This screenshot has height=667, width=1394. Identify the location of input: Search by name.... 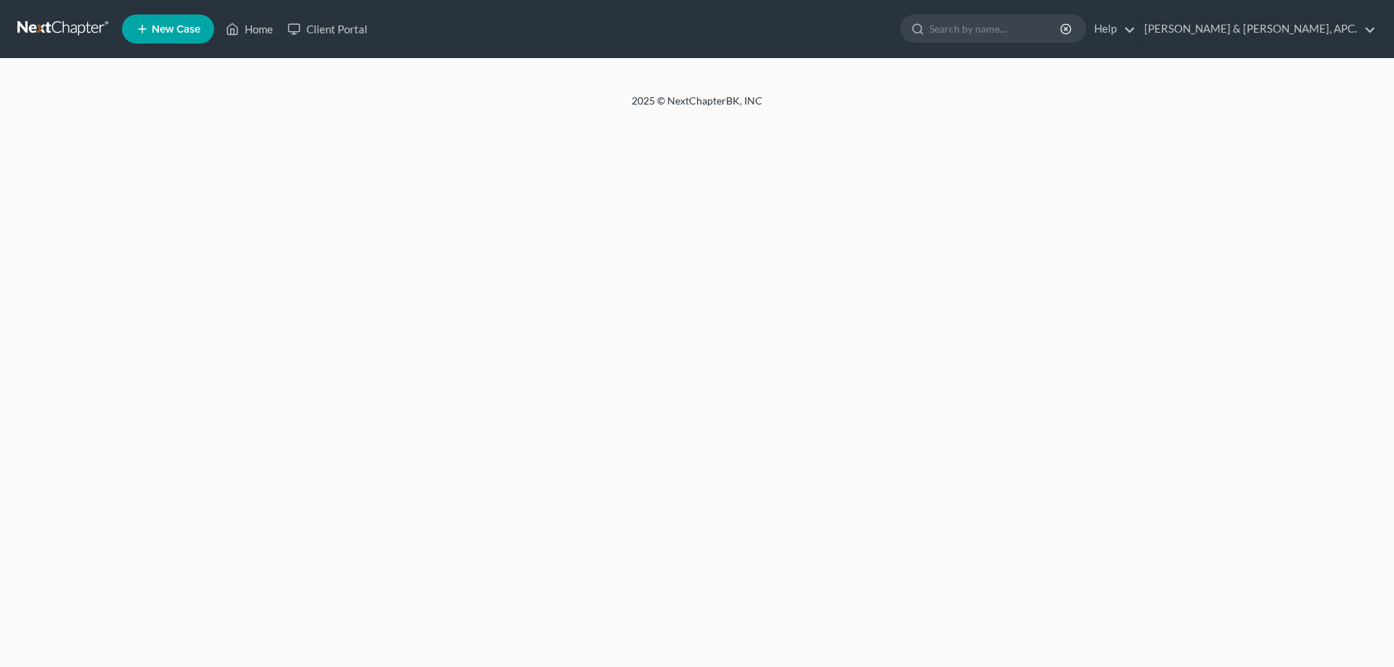
(996, 28).